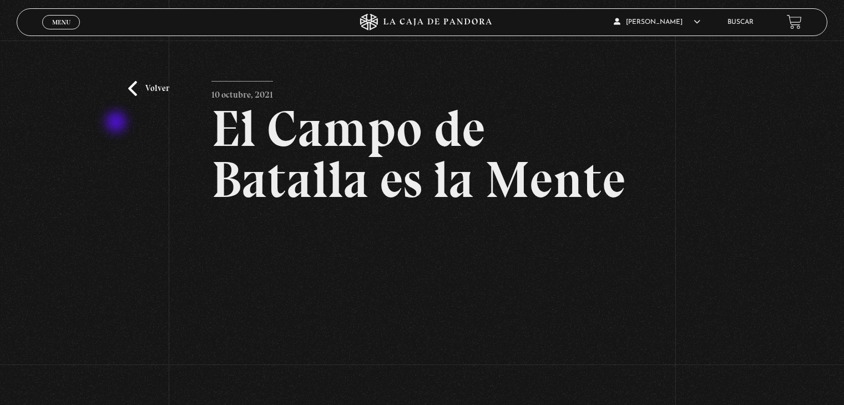 The width and height of the screenshot is (844, 405). Describe the element at coordinates (422, 154) in the screenshot. I see `h2: El Campo de Batalla es la Mente` at that location.